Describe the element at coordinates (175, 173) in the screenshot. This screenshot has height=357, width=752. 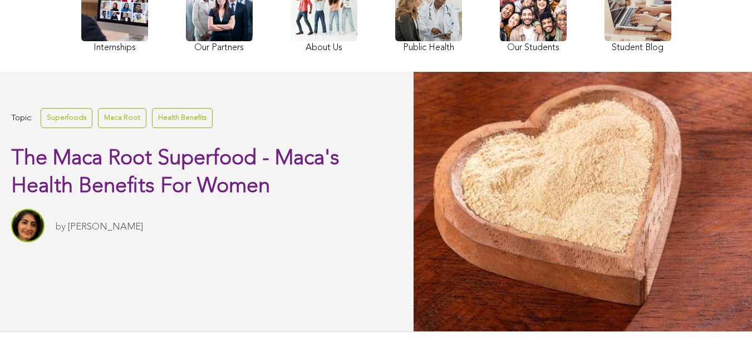
I see `span: The Maca Root Superfood - Maca's Health Benefits For Women` at that location.